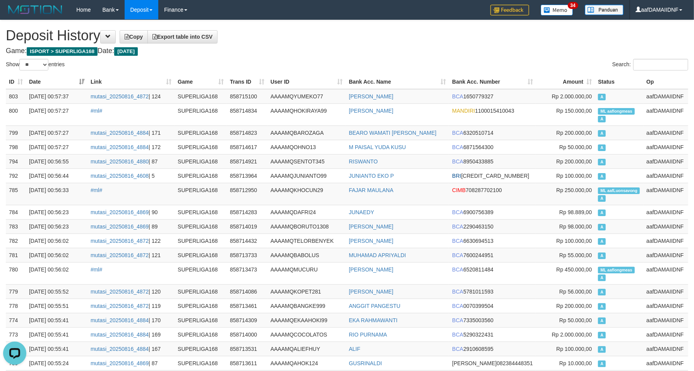 This screenshot has width=694, height=371. Describe the element at coordinates (373, 320) in the screenshot. I see `a: EKA RAHMAWANTI` at that location.